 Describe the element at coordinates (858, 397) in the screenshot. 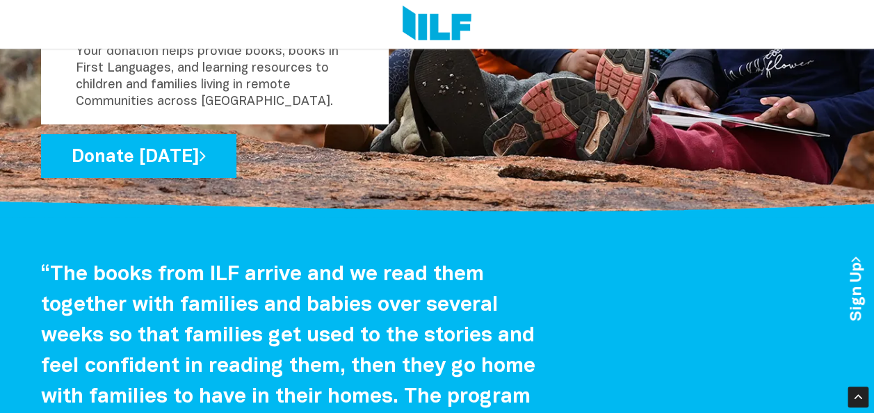

I see `div: Scroll Back to Top` at that location.